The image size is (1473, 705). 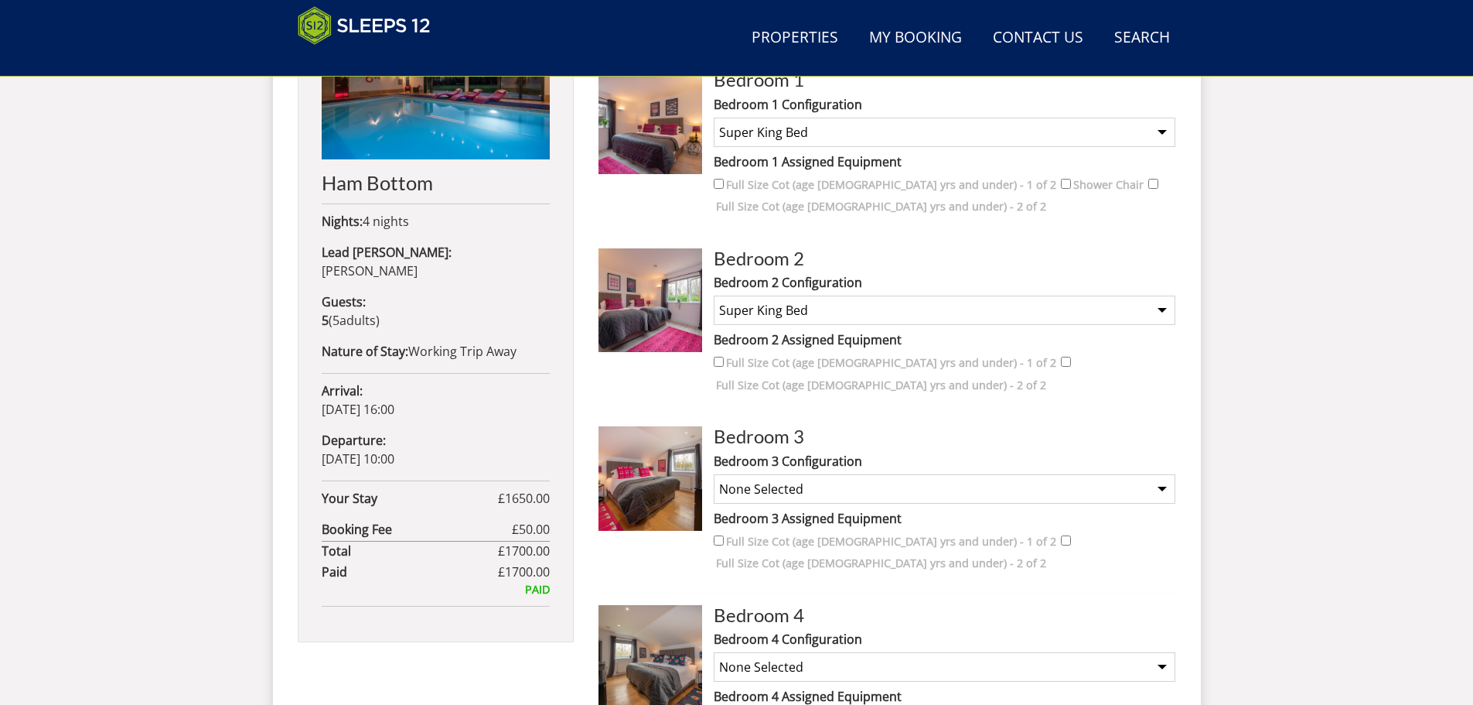 What do you see at coordinates (373, 320) in the screenshot?
I see `span: s` at bounding box center [373, 320].